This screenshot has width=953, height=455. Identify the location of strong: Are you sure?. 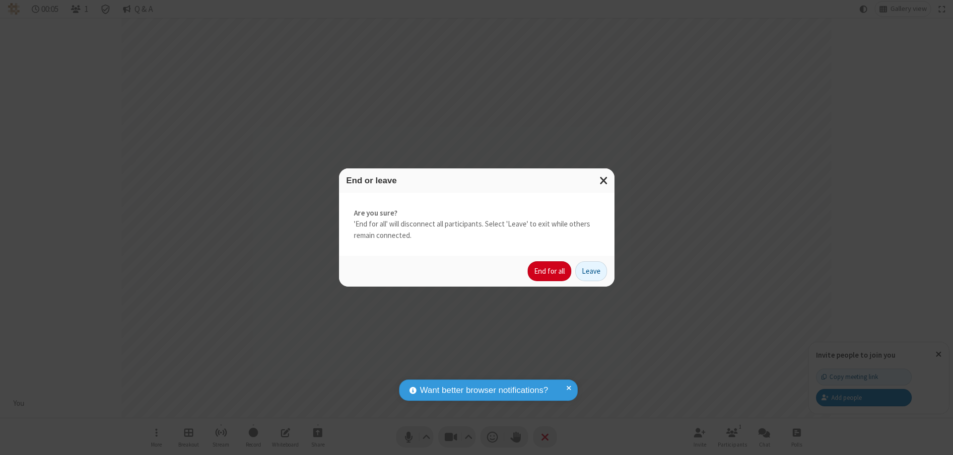
(476, 213).